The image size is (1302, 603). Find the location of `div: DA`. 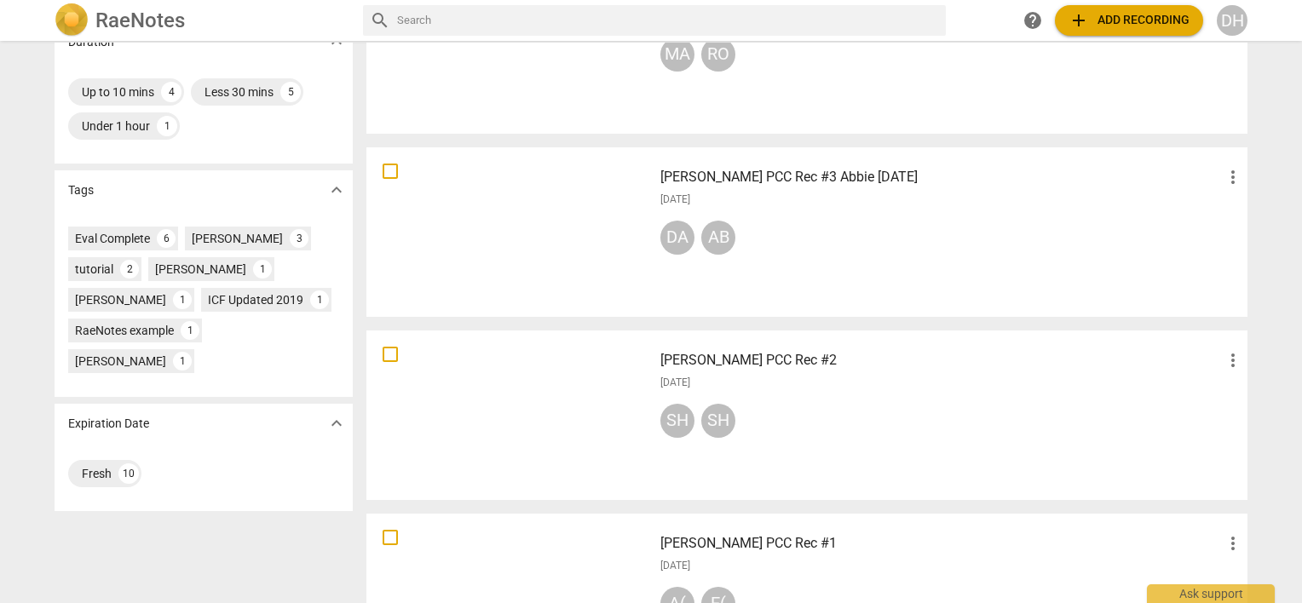

div: DA is located at coordinates (677, 238).